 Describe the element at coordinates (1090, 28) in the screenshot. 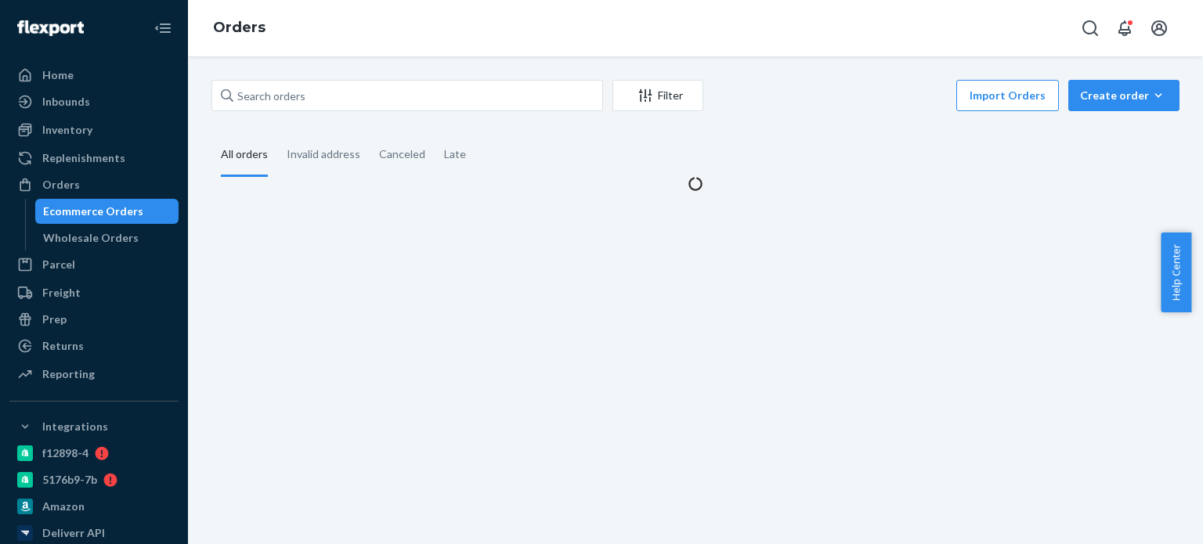

I see `button: Open Search Box` at that location.